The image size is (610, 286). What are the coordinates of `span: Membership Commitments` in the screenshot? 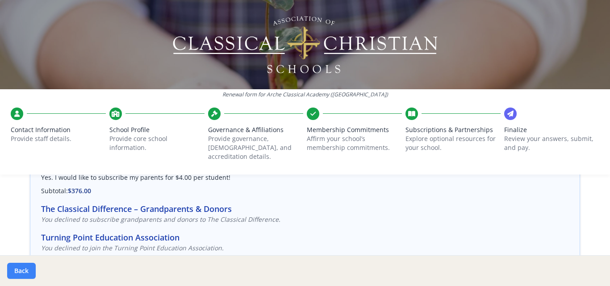 It's located at (354, 130).